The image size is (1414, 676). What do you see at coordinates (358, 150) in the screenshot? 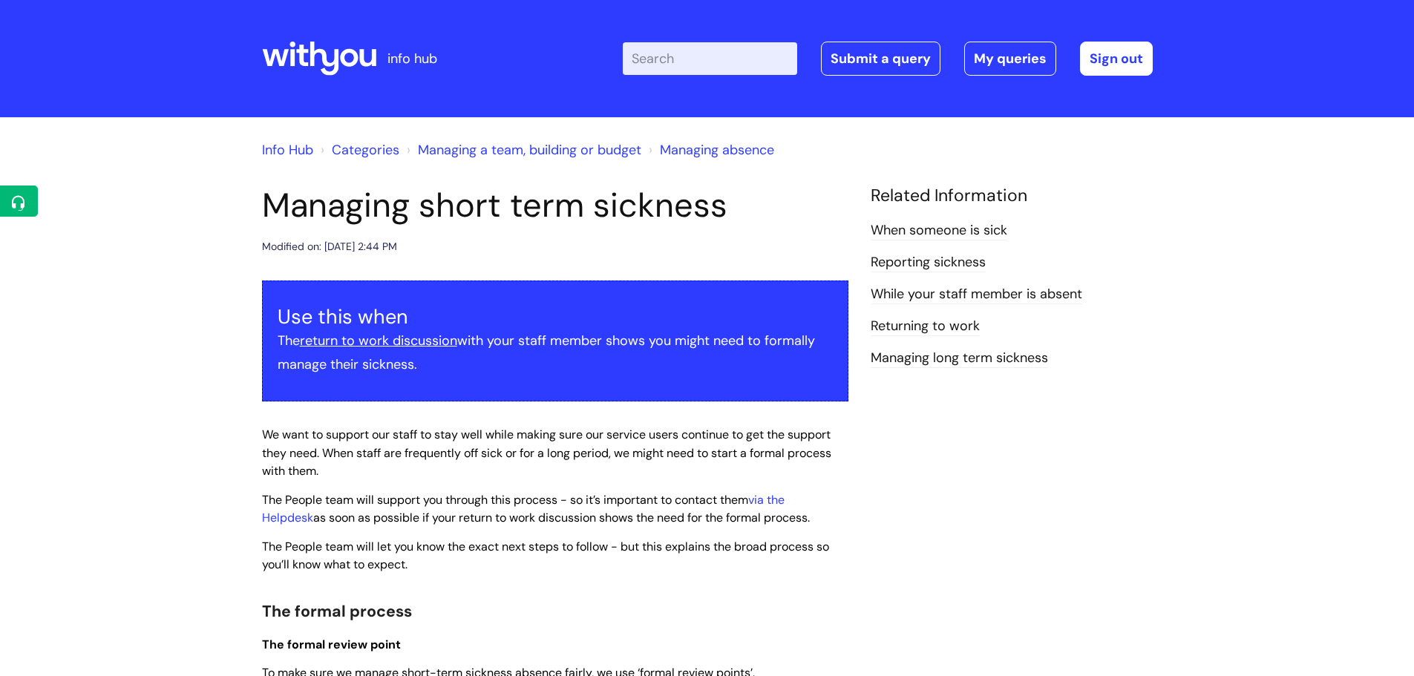
I see `li: Solution home` at bounding box center [358, 150].